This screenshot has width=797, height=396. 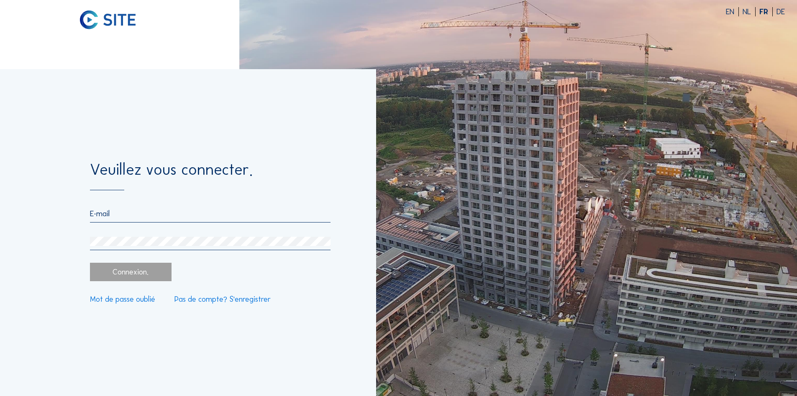 I want to click on div: EN, so click(x=733, y=12).